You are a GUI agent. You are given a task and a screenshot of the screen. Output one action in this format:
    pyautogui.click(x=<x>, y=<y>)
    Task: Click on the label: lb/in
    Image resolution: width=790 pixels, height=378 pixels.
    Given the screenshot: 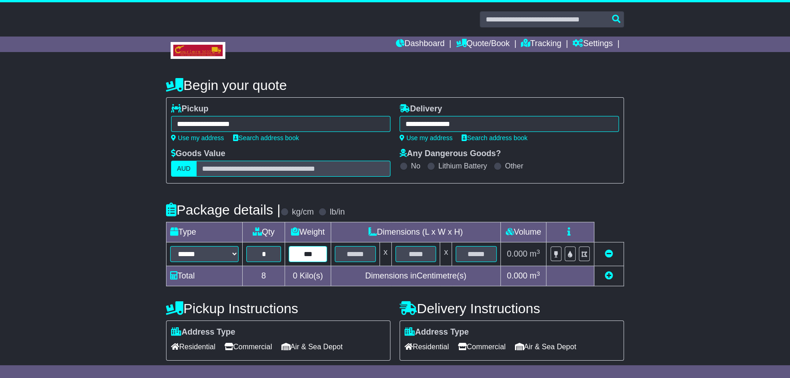 What is the action you would take?
    pyautogui.click(x=337, y=212)
    